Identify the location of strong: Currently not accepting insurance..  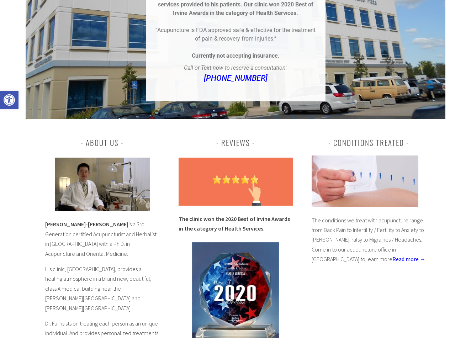
(236, 56).